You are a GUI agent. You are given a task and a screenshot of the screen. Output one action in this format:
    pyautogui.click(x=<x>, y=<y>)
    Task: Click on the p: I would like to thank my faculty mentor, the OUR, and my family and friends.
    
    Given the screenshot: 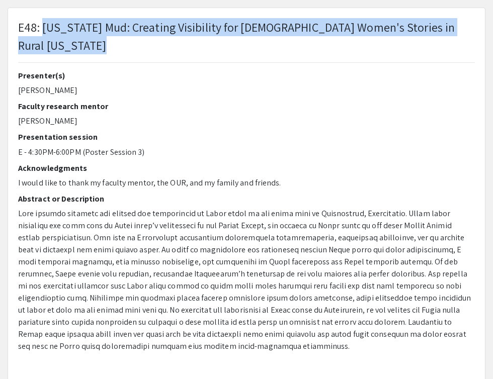 What is the action you would take?
    pyautogui.click(x=246, y=183)
    